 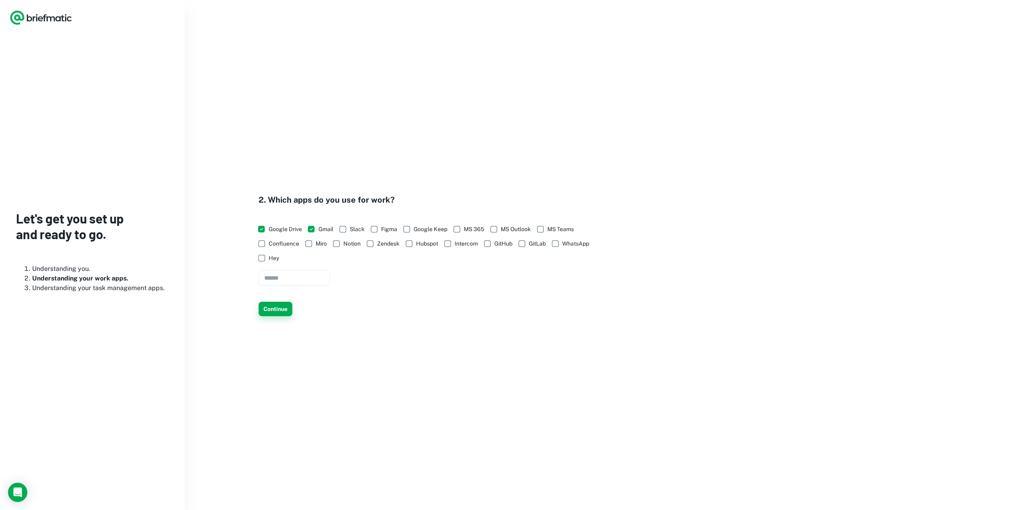 What do you see at coordinates (430, 229) in the screenshot?
I see `span: Google Keep` at bounding box center [430, 229].